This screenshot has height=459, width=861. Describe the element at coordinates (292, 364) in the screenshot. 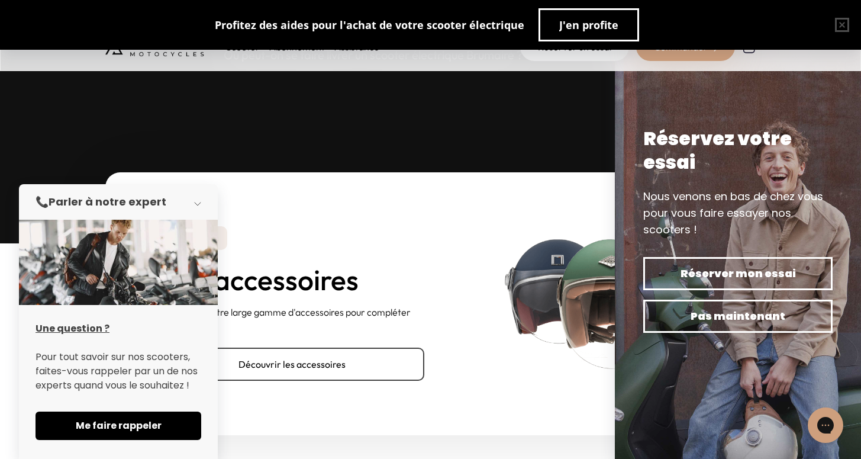

I see `a: Découvrir les accessoires` at that location.